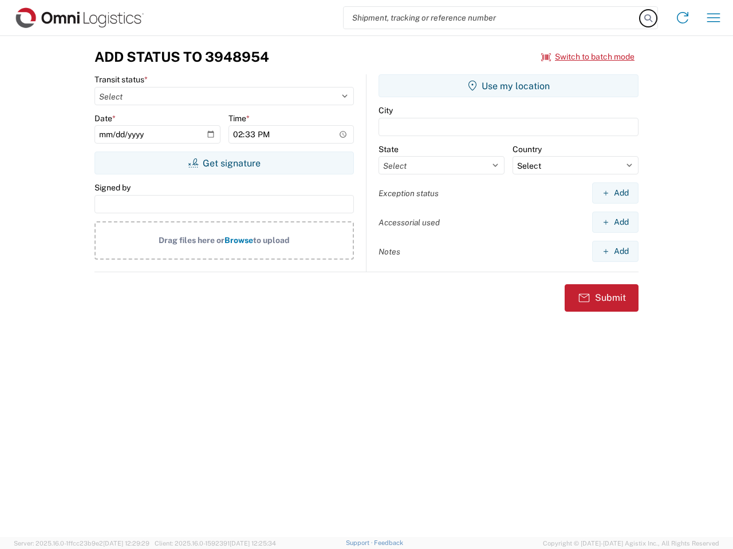 This screenshot has width=733, height=549. Describe the element at coordinates (215, 544) in the screenshot. I see `span: Client: 2025.16.0-1592391` at that location.